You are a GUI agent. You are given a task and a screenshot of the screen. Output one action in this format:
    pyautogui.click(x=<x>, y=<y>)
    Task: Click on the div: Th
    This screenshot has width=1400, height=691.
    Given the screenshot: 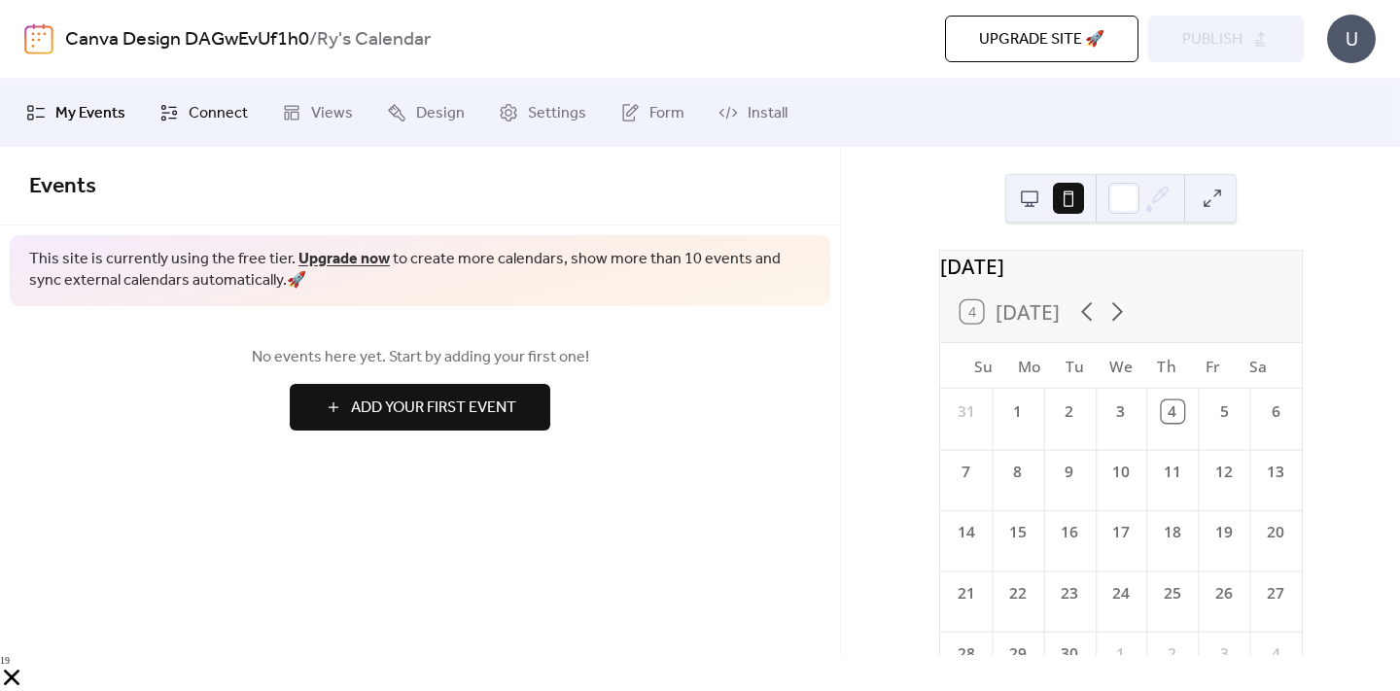 What is the action you would take?
    pyautogui.click(x=1165, y=365)
    